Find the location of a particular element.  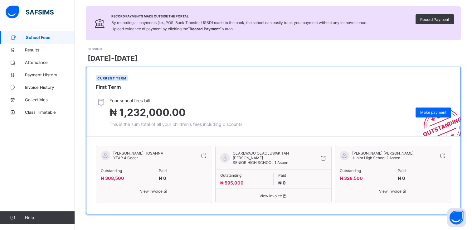

span: School Fees is located at coordinates (50, 37).